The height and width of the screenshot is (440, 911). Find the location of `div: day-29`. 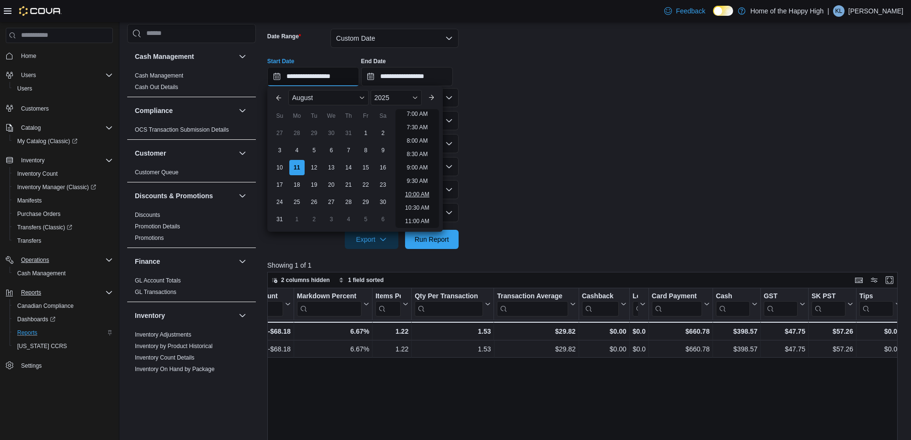

div: day-29 is located at coordinates (314, 133).